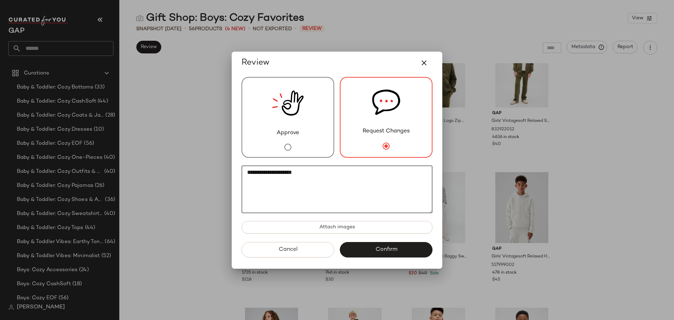 The image size is (674, 320). Describe the element at coordinates (386, 249) in the screenshot. I see `span: Confirm` at that location.